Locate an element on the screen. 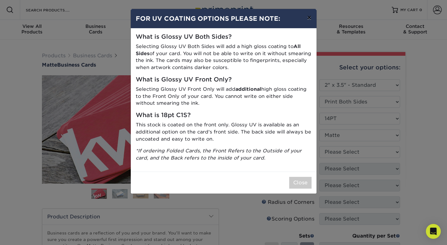  p: Selecting Glossy UV Front Only will add high gloss coating to the Front Only of your card. You ca... is located at coordinates (223, 97).